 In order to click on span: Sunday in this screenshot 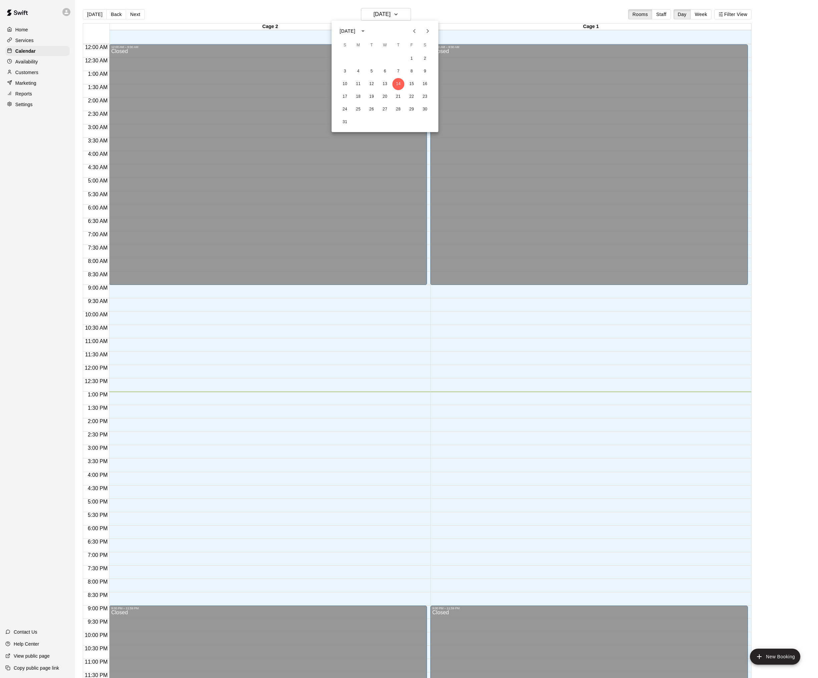, I will do `click(345, 45)`.